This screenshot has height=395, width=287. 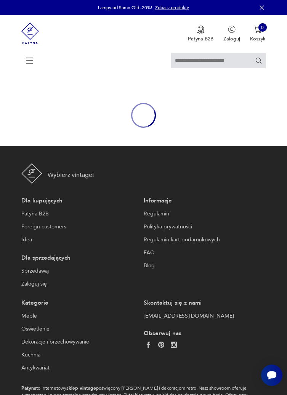 I want to click on strong: sklep vintage, so click(x=81, y=388).